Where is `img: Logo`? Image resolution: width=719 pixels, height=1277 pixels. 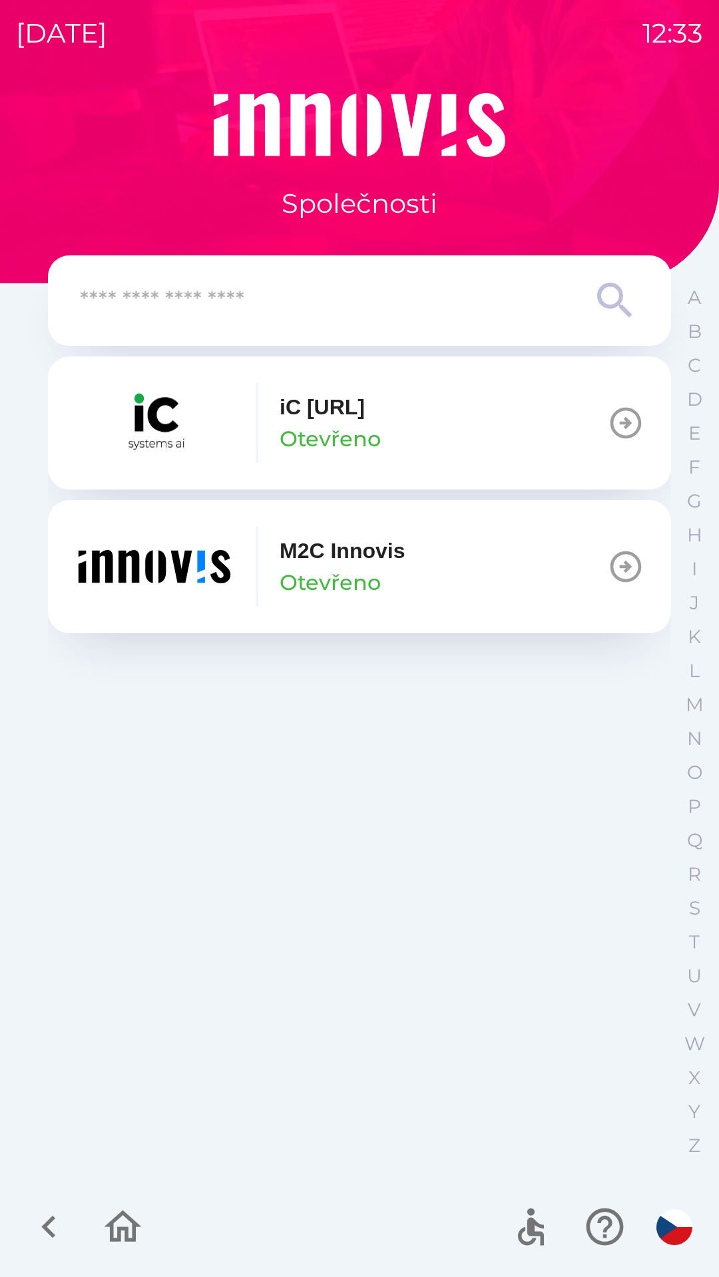 img: Logo is located at coordinates (359, 125).